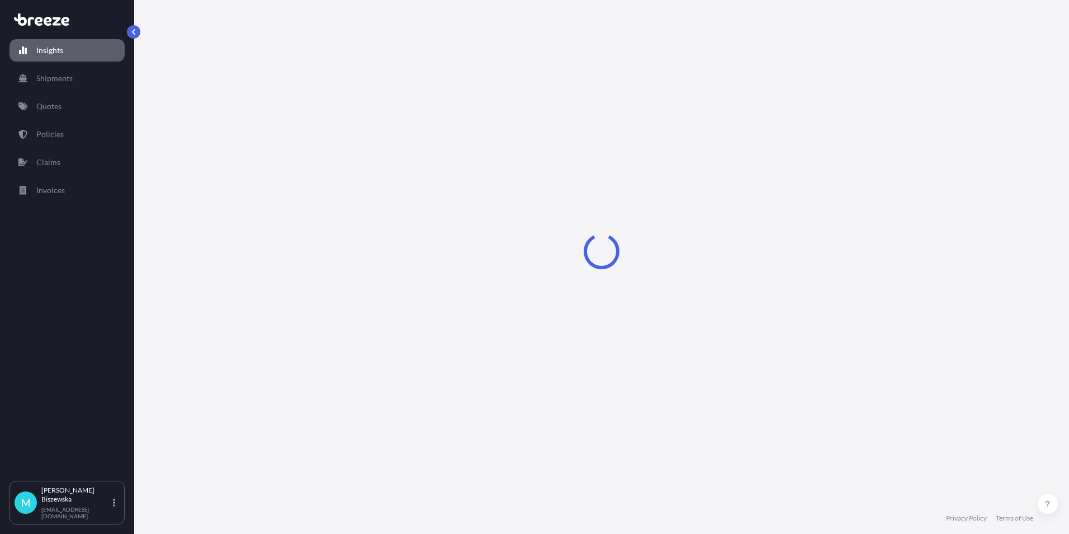 This screenshot has height=534, width=1069. Describe the element at coordinates (1015, 518) in the screenshot. I see `a: Terms of Use` at that location.